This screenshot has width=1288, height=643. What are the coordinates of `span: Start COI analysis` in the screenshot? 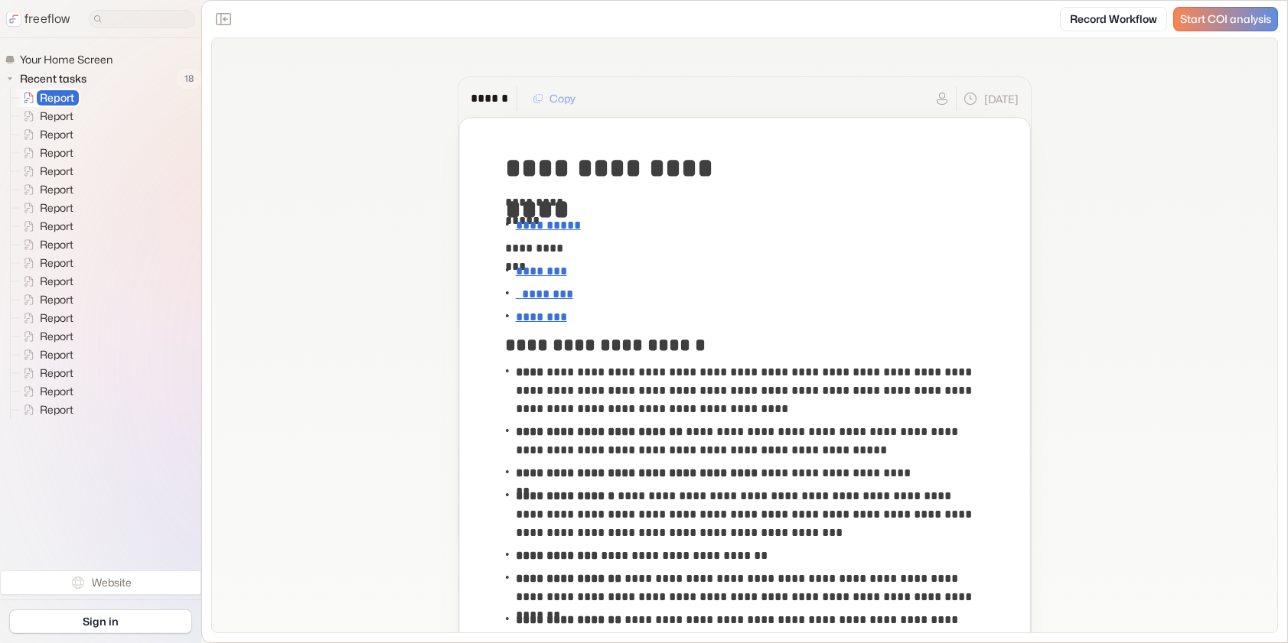 It's located at (1225, 19).